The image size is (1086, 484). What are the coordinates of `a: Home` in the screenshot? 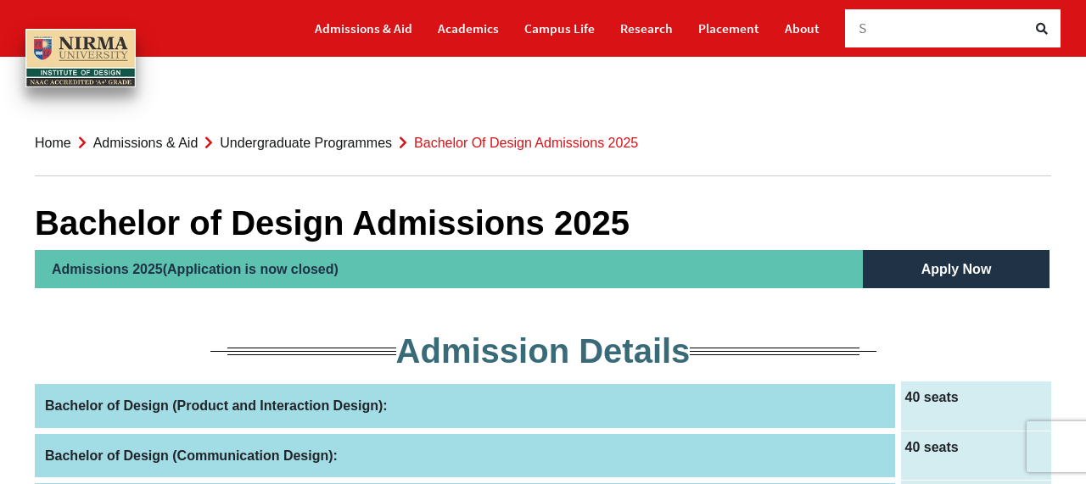 It's located at (53, 143).